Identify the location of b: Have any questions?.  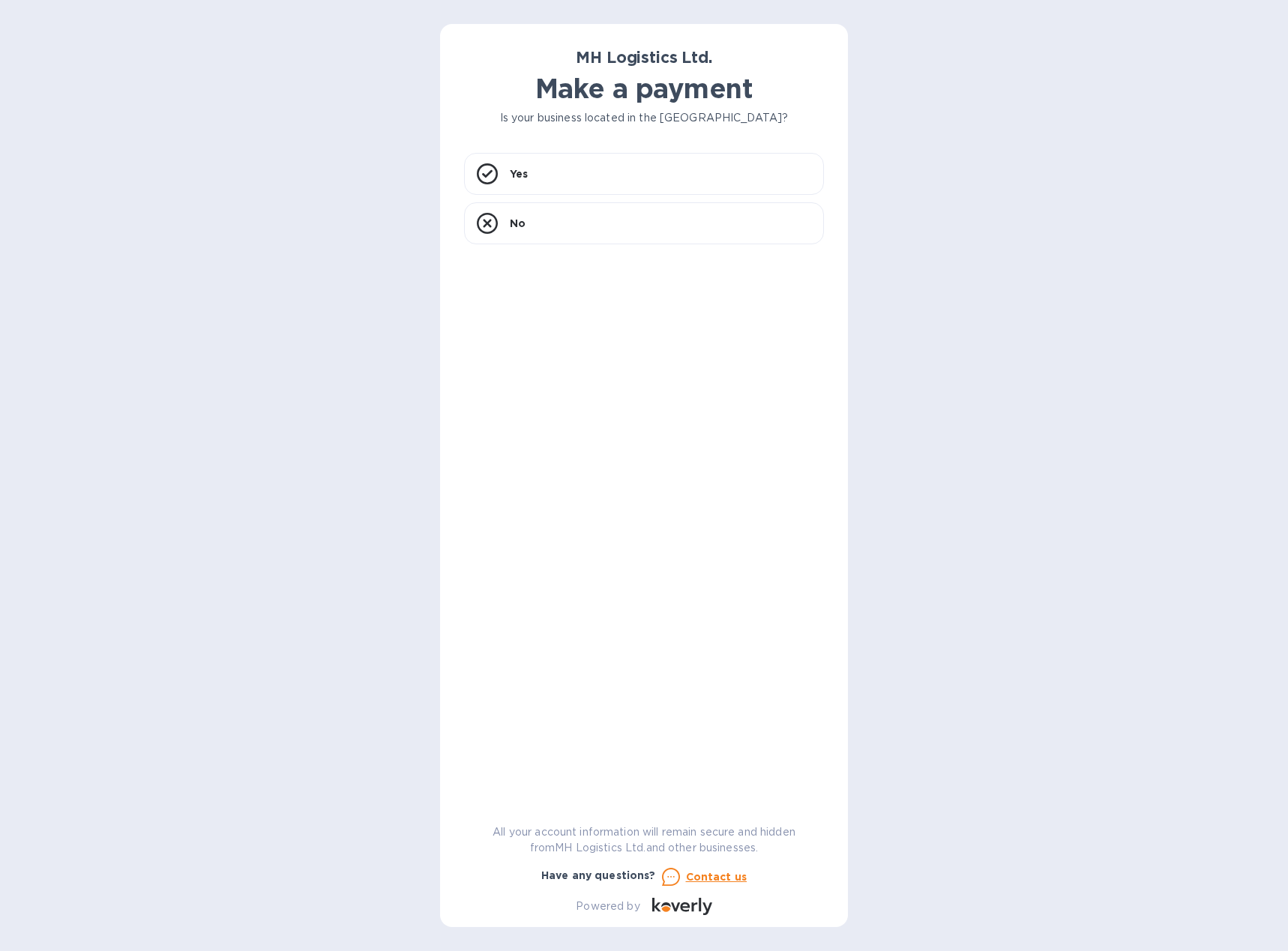
(598, 875).